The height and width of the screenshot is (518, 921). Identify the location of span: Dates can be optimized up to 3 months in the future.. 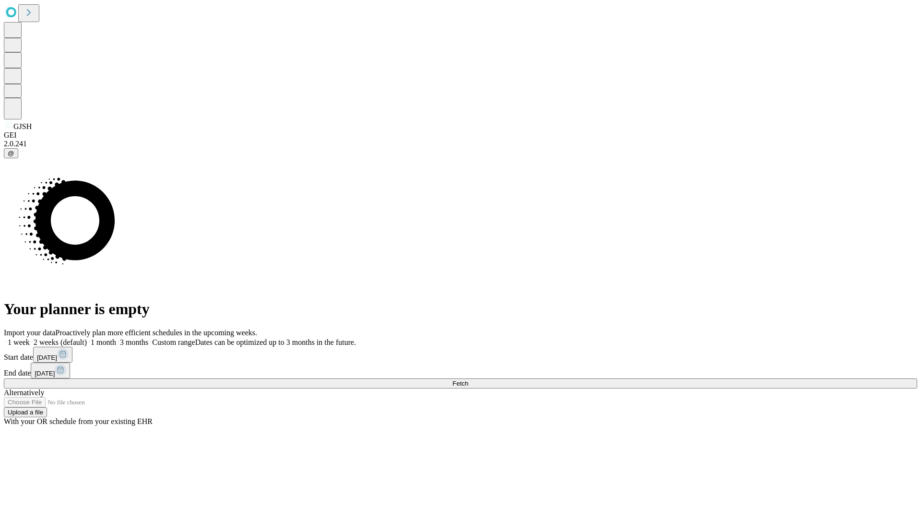
(275, 342).